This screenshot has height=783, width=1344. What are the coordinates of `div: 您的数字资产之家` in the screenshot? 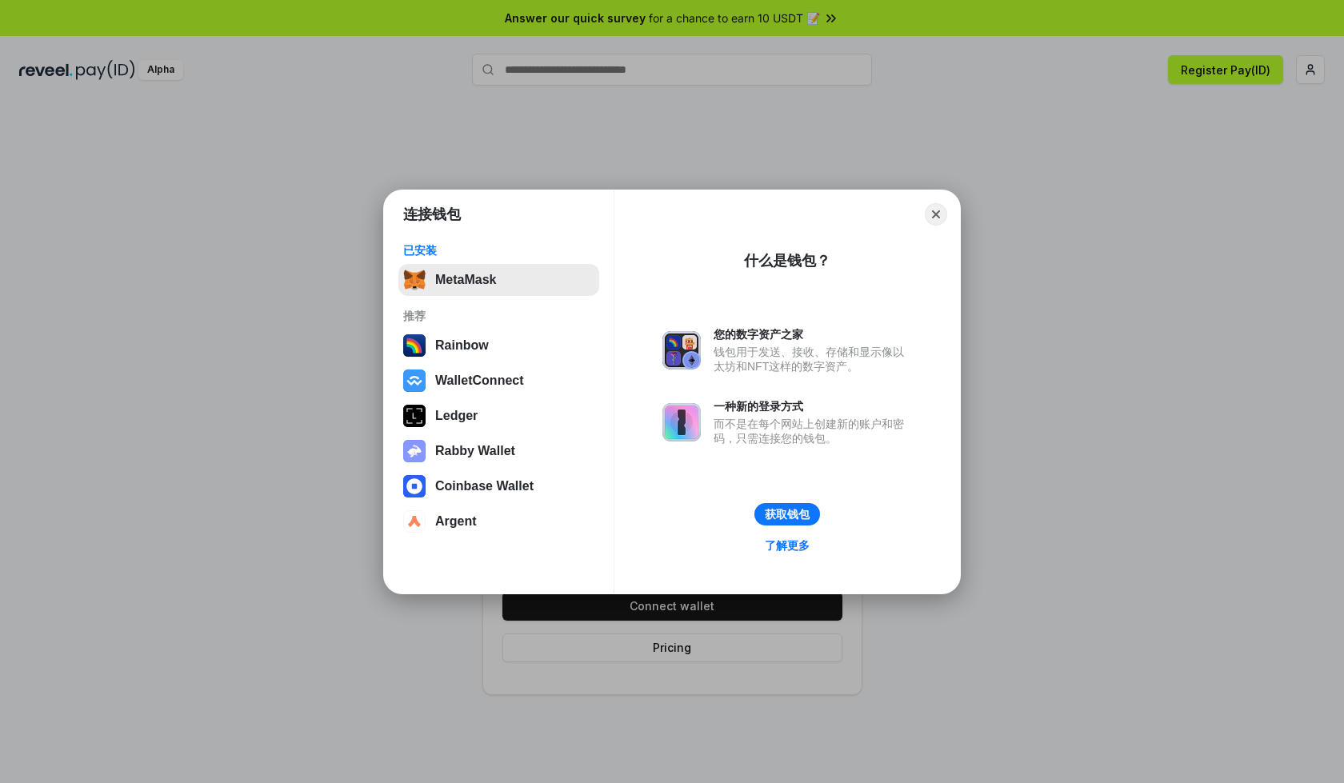 It's located at (813, 334).